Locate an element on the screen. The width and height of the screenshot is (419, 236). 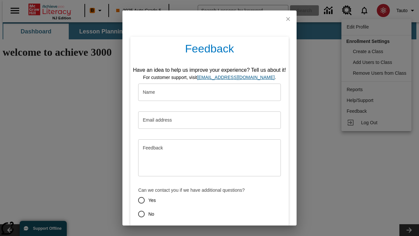
div: Have an idea to help us improve your experience? Tell us about it! is located at coordinates (210, 70).